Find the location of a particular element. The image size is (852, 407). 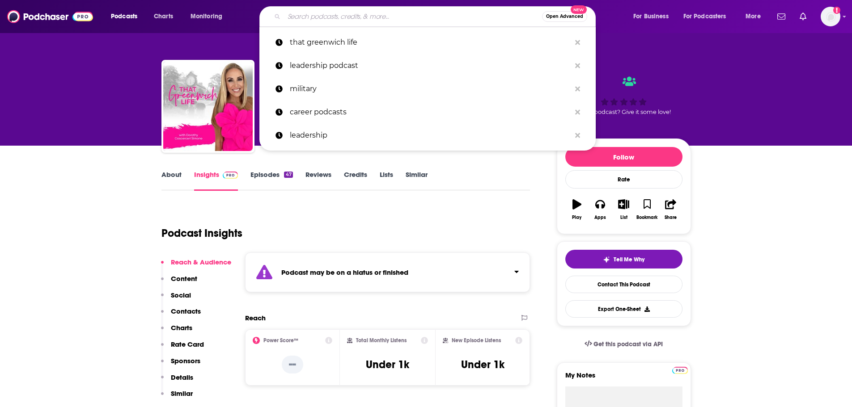

a: That Greenwich Life is located at coordinates (208, 106).